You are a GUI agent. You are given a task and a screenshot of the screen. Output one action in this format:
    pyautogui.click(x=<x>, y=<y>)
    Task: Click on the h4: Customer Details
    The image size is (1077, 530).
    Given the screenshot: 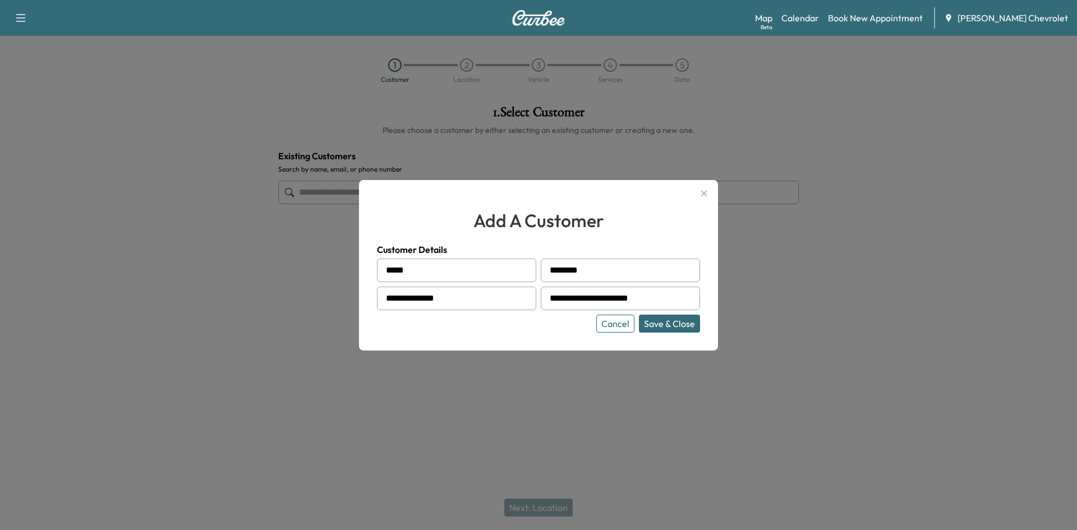 What is the action you would take?
    pyautogui.click(x=539, y=250)
    